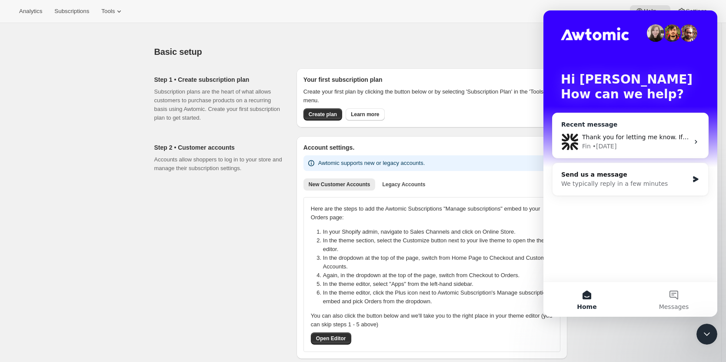 This screenshot has height=362, width=726. Describe the element at coordinates (218, 164) in the screenshot. I see `p: Accounts allow shoppers to log in to your store and manage their subscription settings.` at that location.